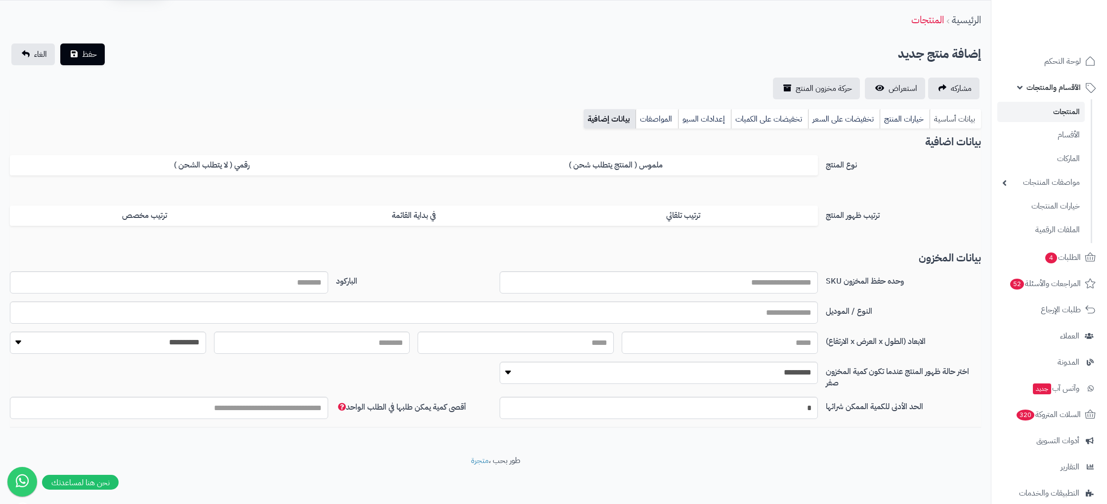 Image resolution: width=1107 pixels, height=504 pixels. What do you see at coordinates (954, 88) in the screenshot?
I see `a: مشاركه` at bounding box center [954, 88].